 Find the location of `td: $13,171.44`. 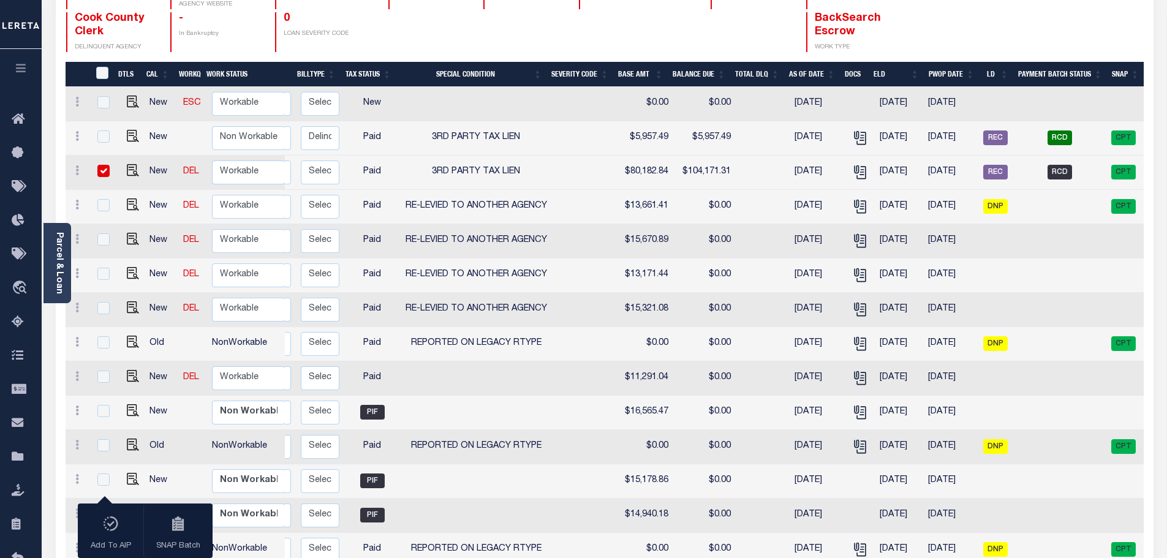

td: $13,171.44 is located at coordinates (646, 276).